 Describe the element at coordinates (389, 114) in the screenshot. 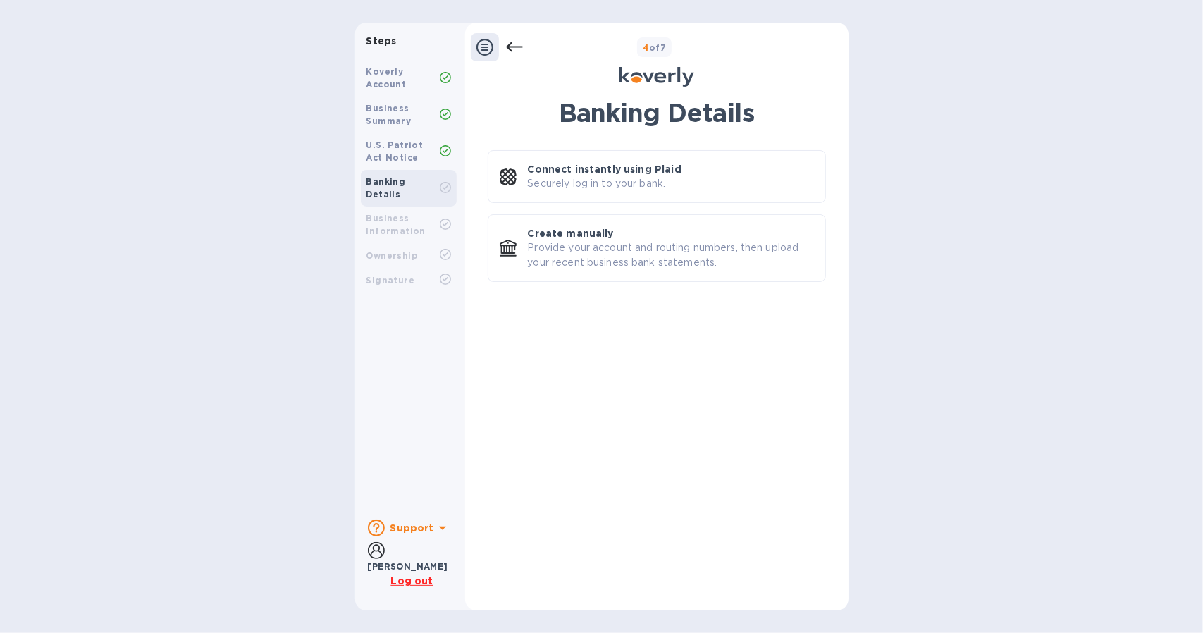

I see `b: Business Summary` at that location.